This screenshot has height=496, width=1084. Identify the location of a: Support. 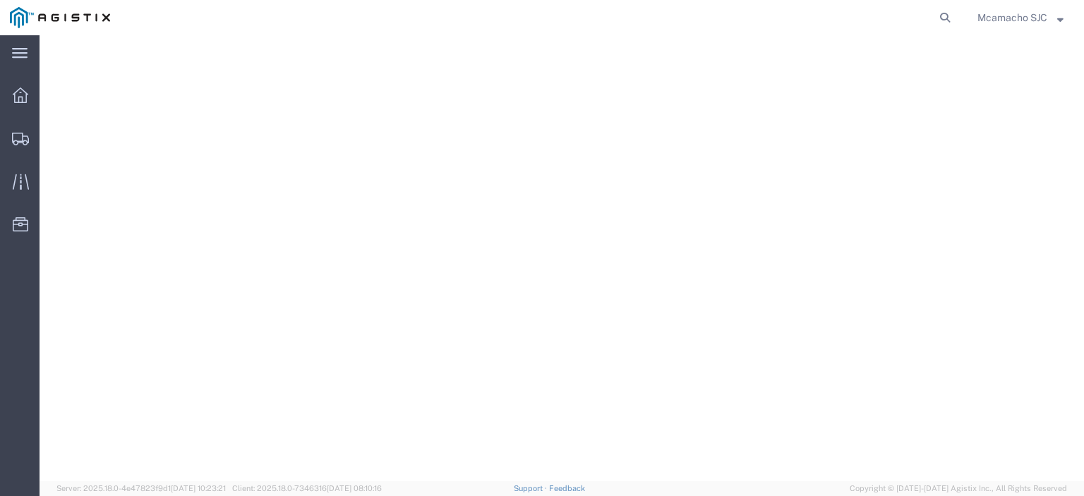
(532, 489).